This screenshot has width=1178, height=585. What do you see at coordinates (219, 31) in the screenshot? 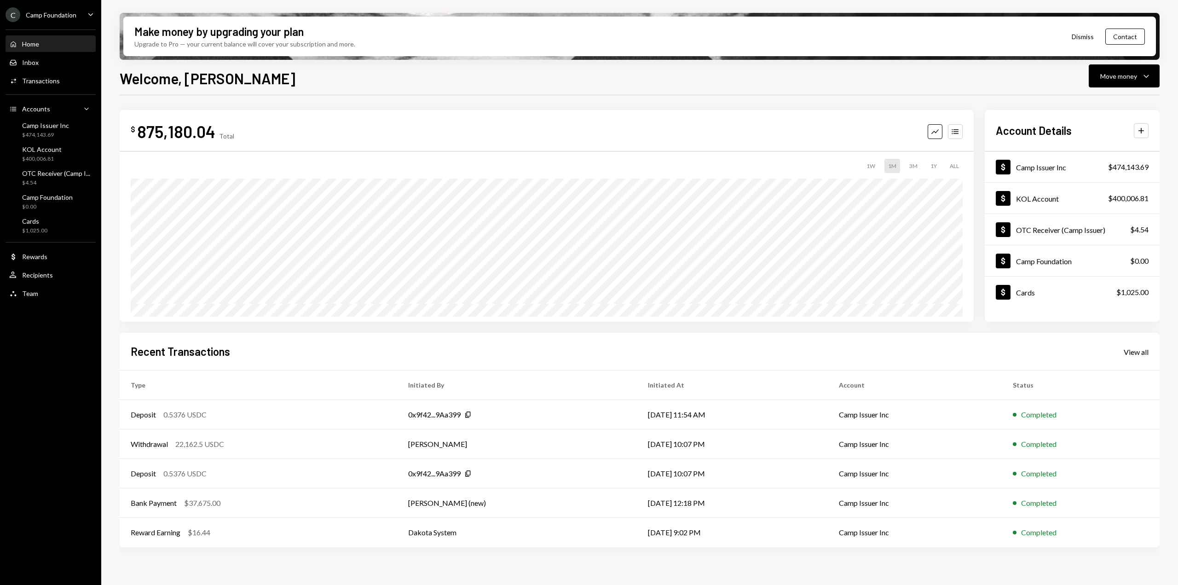
I see `div: Make money by upgrading your plan` at bounding box center [219, 31].